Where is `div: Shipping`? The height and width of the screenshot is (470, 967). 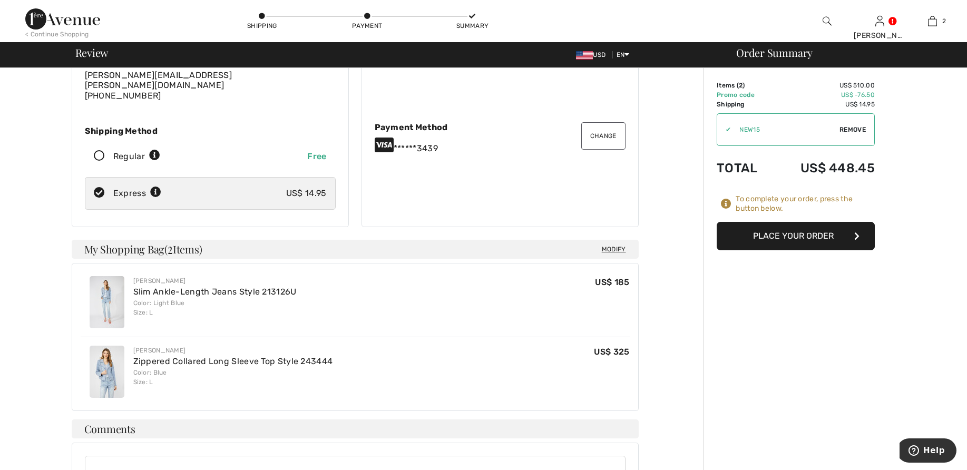
div: Shipping is located at coordinates (262, 26).